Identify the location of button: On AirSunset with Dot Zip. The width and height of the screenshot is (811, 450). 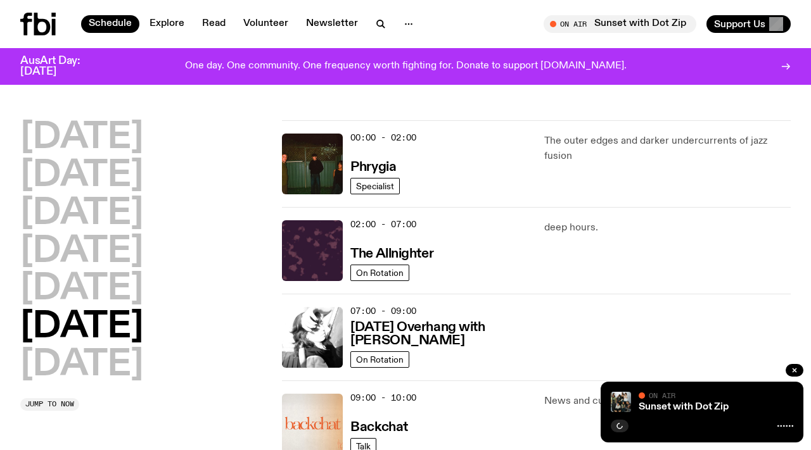
(619, 24).